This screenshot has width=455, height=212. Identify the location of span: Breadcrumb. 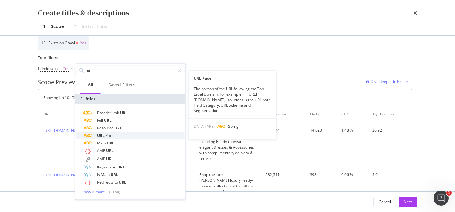
(108, 113).